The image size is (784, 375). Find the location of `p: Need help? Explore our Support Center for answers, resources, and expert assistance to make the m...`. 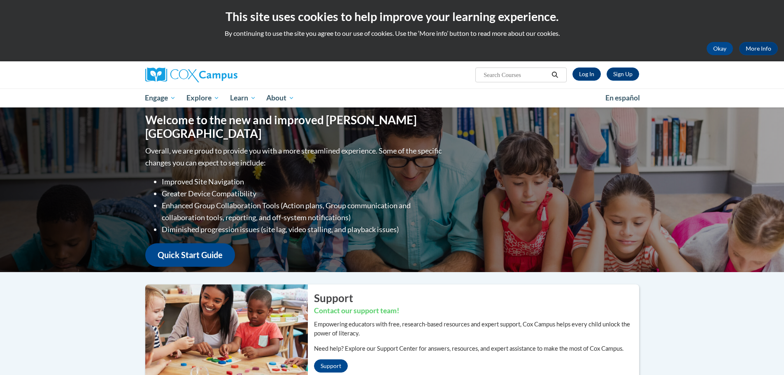

p: Need help? Explore our Support Center for answers, resources, and expert assistance to make the m... is located at coordinates (477, 349).